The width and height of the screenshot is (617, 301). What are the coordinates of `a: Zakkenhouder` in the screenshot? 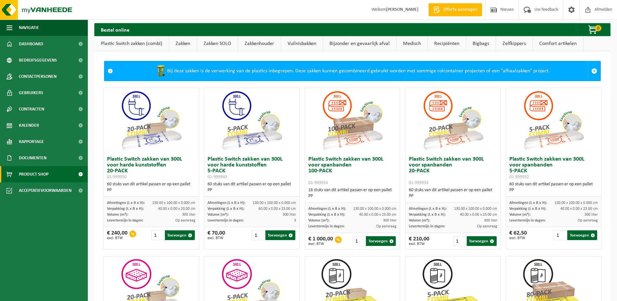 It's located at (259, 44).